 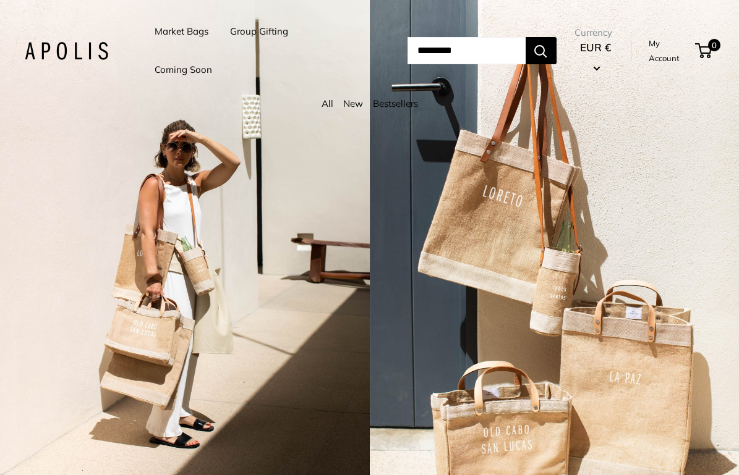 I want to click on a: Market Bags, so click(x=181, y=32).